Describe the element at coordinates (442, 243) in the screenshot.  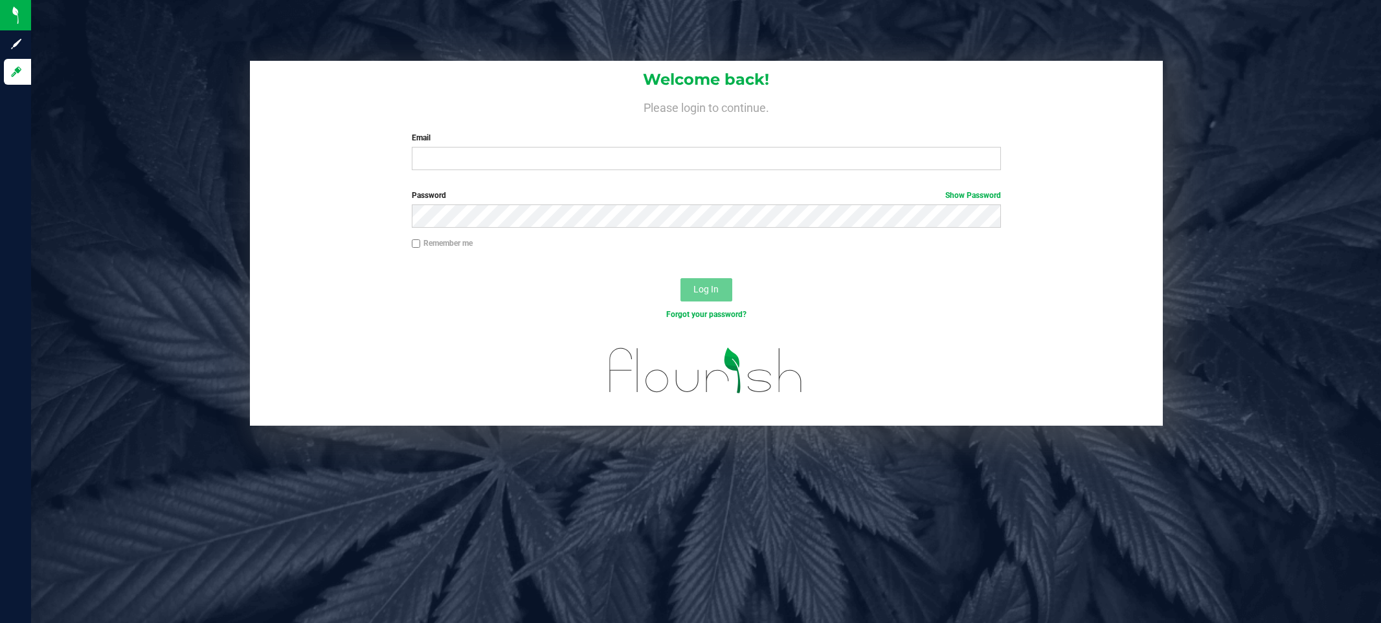
I see `label: Remember me` at that location.